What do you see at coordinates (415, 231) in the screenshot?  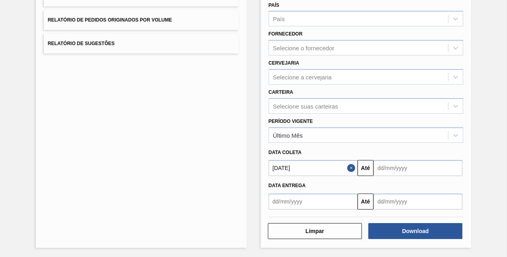 I see `button: Download` at bounding box center [415, 231].